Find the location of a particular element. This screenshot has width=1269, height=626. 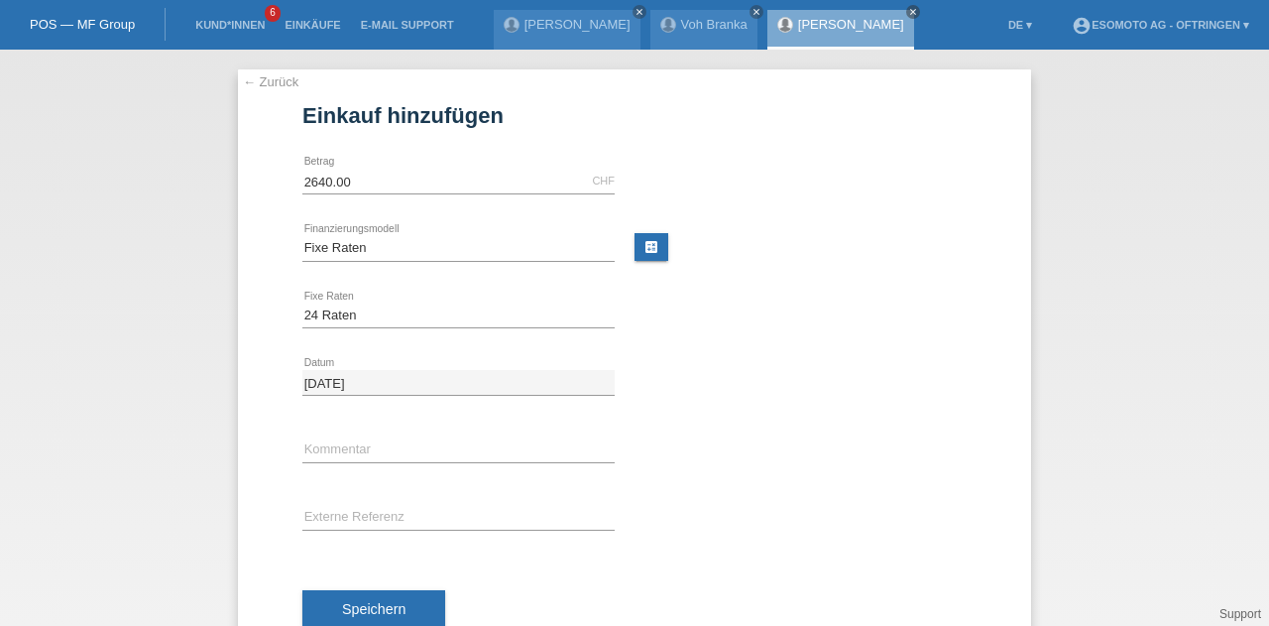

a: POS — MF Group is located at coordinates (82, 24).